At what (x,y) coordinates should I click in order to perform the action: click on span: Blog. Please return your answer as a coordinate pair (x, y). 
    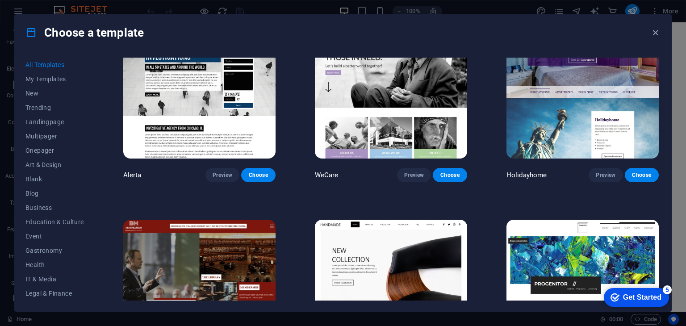
    Looking at the image, I should click on (54, 193).